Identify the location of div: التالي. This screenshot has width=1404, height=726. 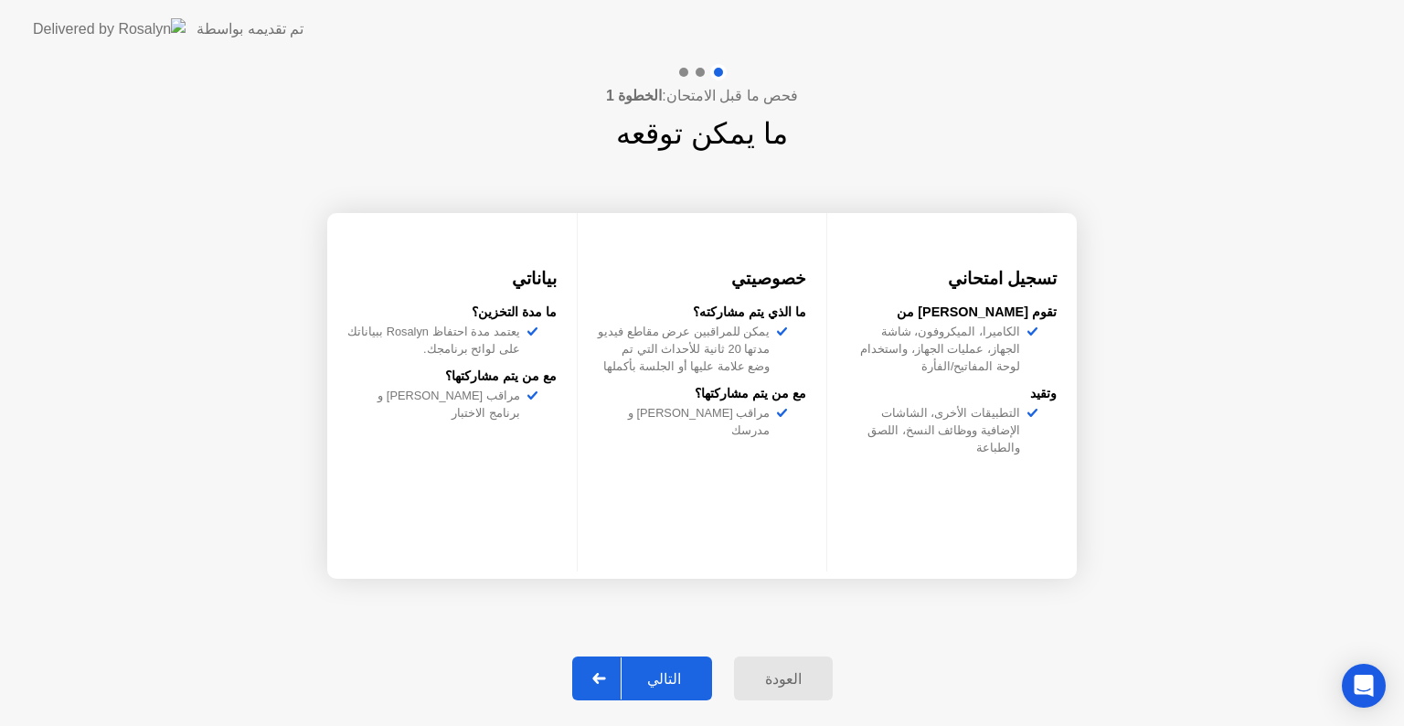
(664, 678).